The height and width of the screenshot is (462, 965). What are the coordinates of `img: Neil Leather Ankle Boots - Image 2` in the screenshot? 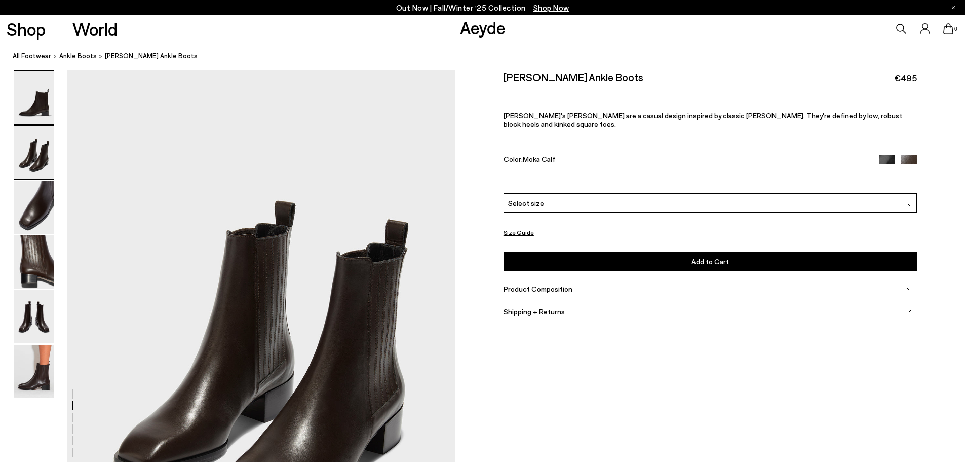 It's located at (34, 152).